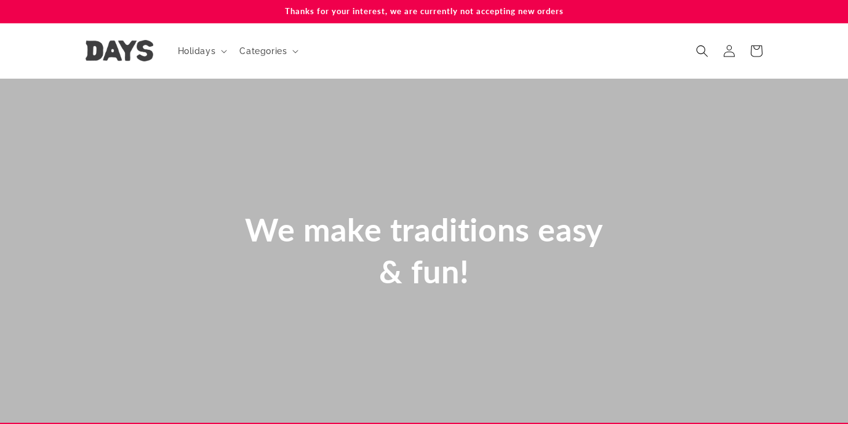 This screenshot has width=848, height=424. I want to click on img: Days United, so click(119, 50).